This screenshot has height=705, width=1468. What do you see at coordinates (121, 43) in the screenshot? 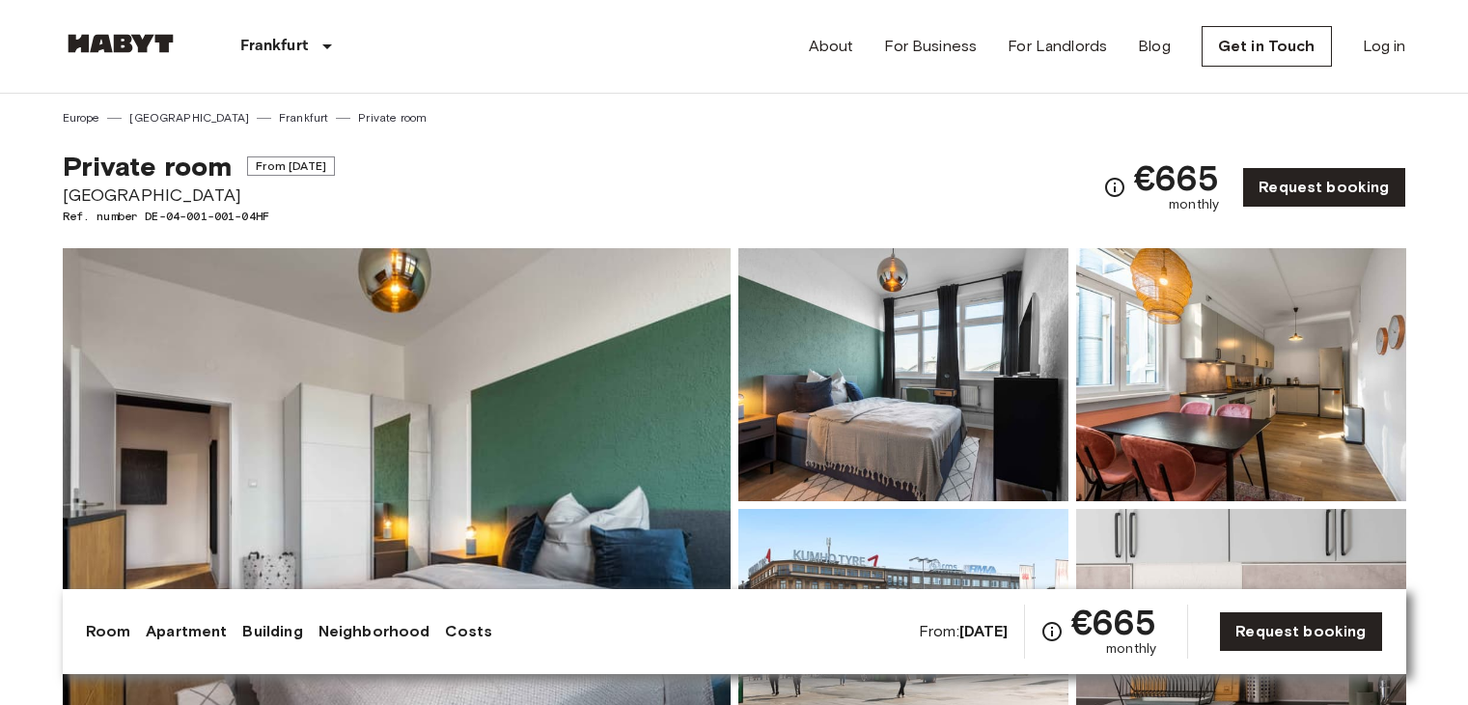
I see `img: Habyt` at bounding box center [121, 43].